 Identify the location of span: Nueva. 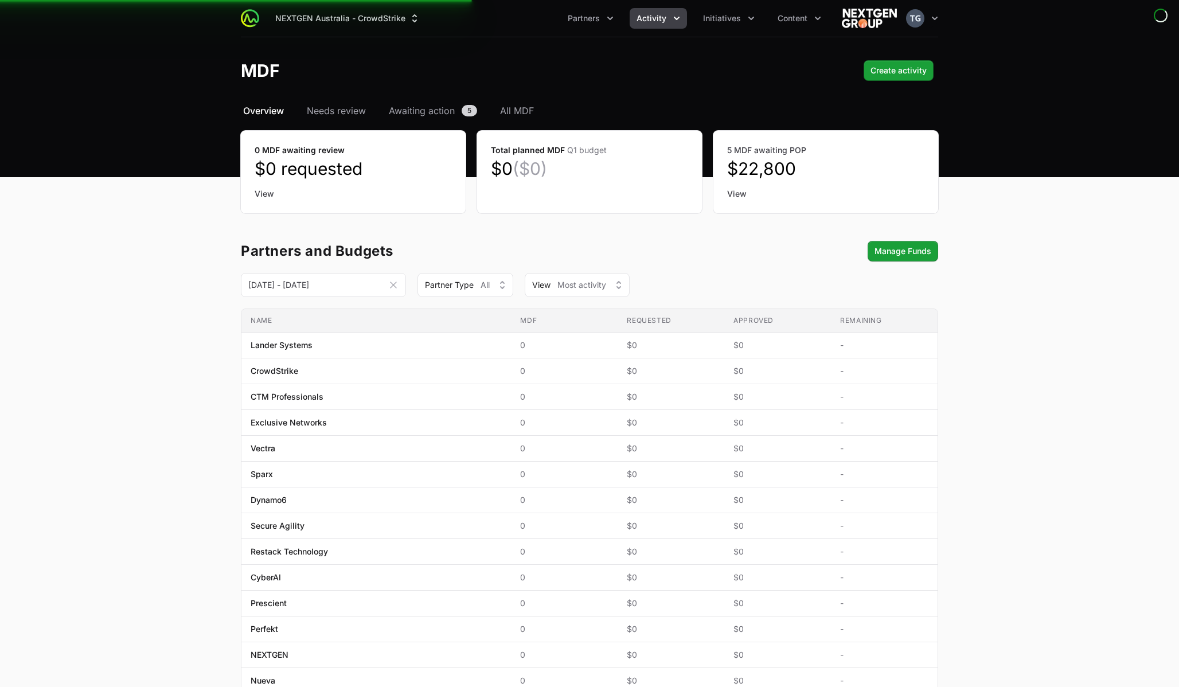
(263, 681).